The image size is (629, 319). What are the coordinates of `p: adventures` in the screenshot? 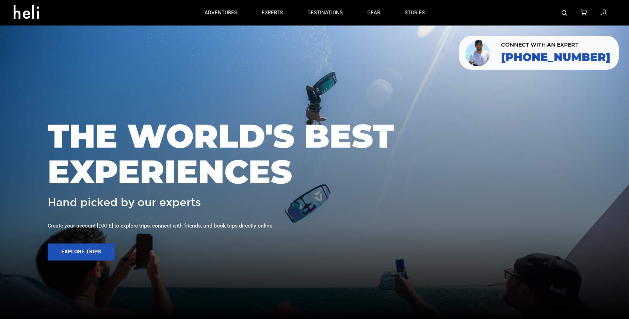 It's located at (221, 13).